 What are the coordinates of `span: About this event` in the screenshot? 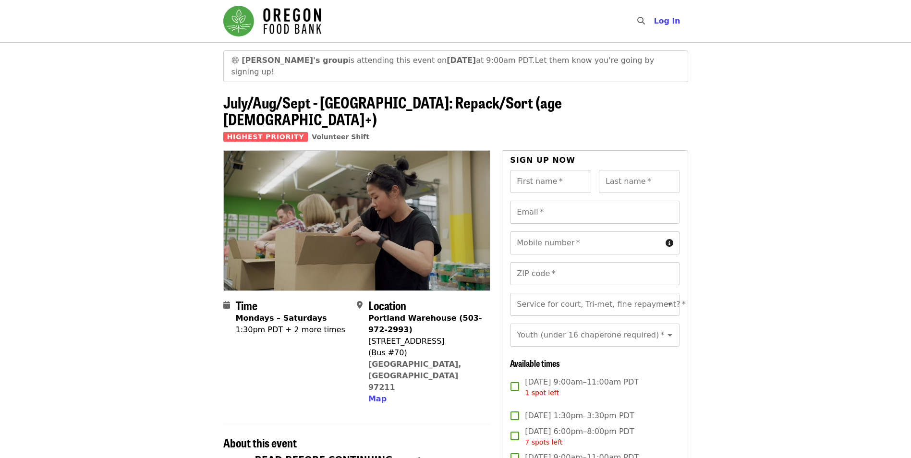 It's located at (260, 442).